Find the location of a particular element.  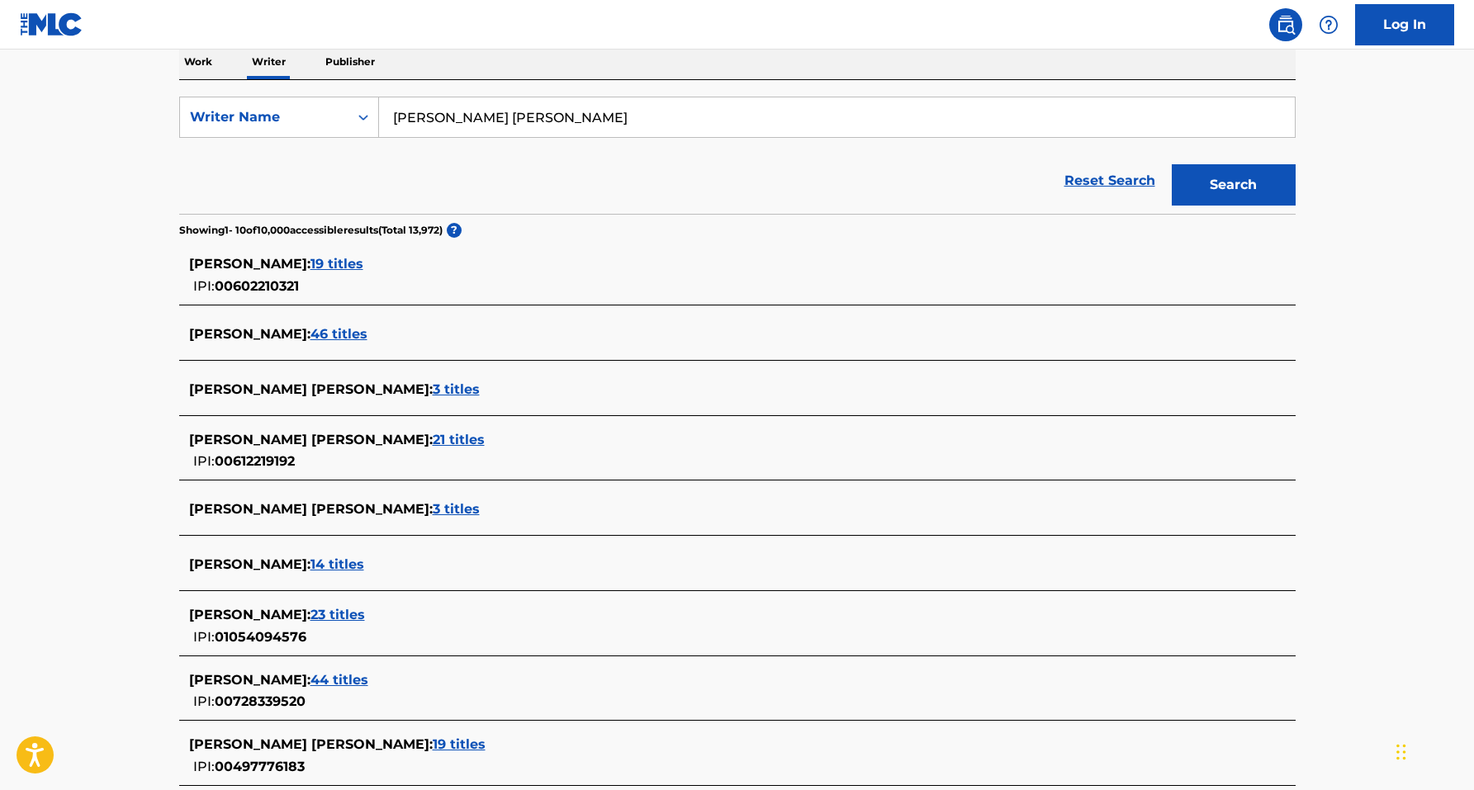

span: 01054094576 is located at coordinates (260, 637).